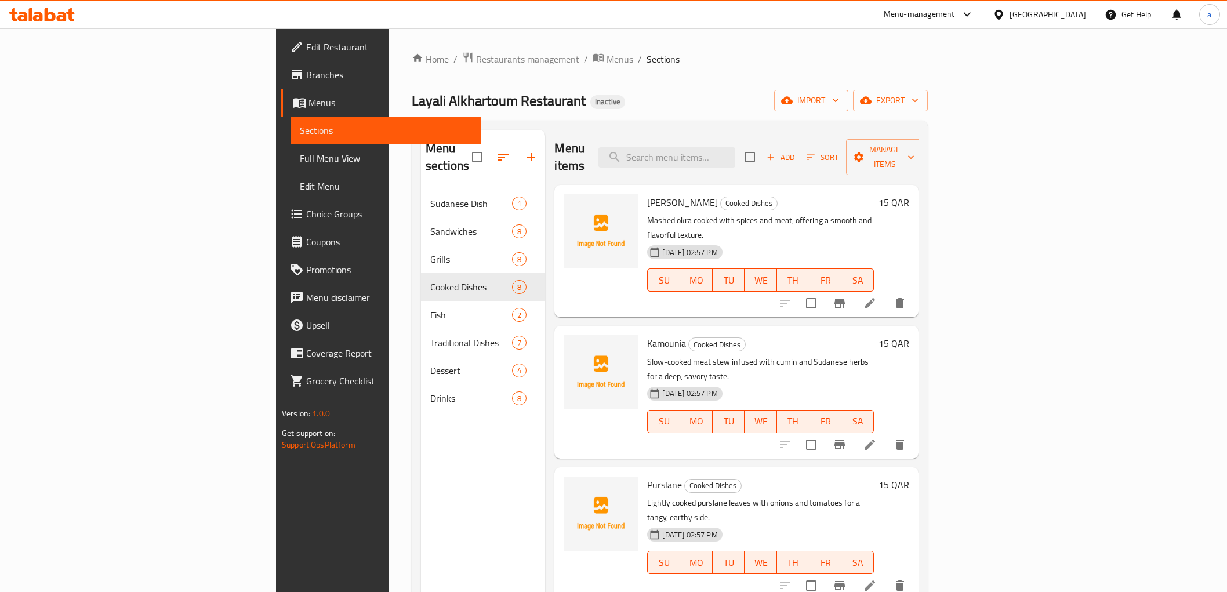 The height and width of the screenshot is (592, 1227). Describe the element at coordinates (389, 270) in the screenshot. I see `span: Promotions` at that location.